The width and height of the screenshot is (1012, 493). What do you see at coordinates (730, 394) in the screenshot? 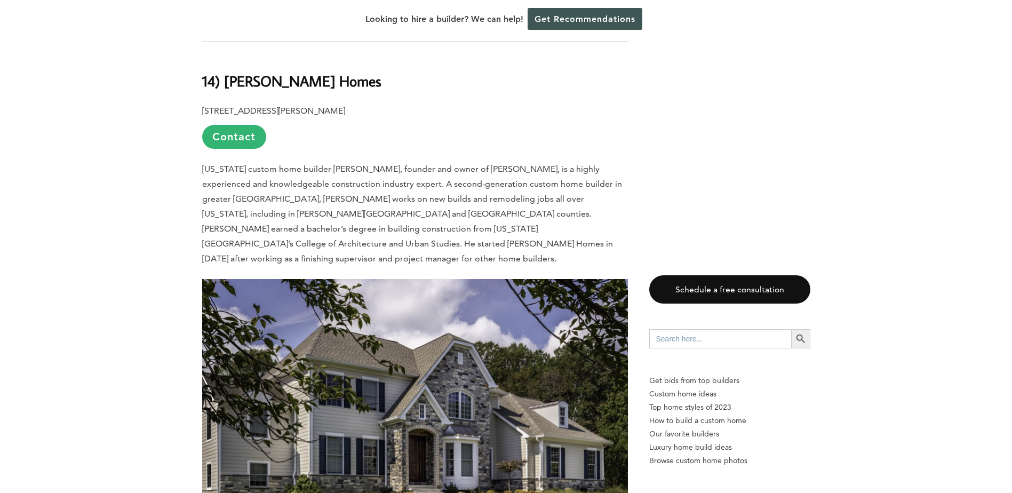
I see `a: Custom home ideas` at bounding box center [730, 394].